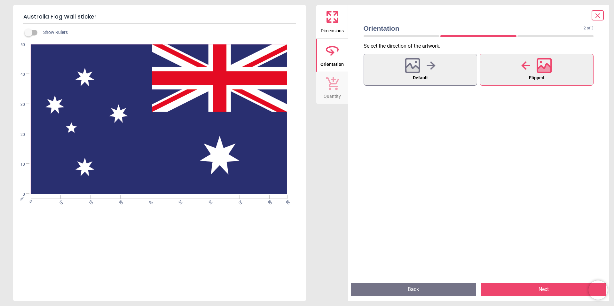  I want to click on button: Back, so click(414, 289).